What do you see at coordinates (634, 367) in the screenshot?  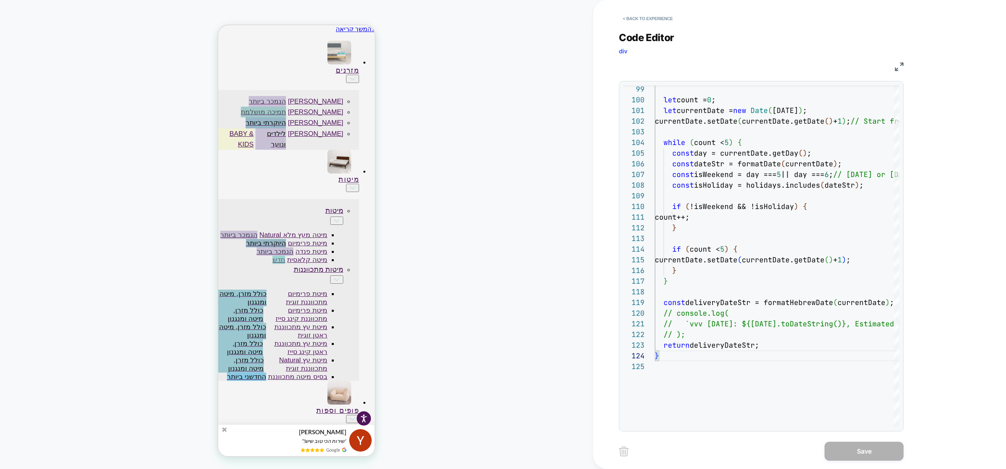 I see `div: 125` at bounding box center [634, 367].